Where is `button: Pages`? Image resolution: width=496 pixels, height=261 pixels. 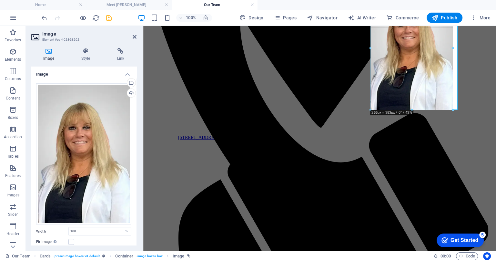
button: Pages is located at coordinates (285, 18).